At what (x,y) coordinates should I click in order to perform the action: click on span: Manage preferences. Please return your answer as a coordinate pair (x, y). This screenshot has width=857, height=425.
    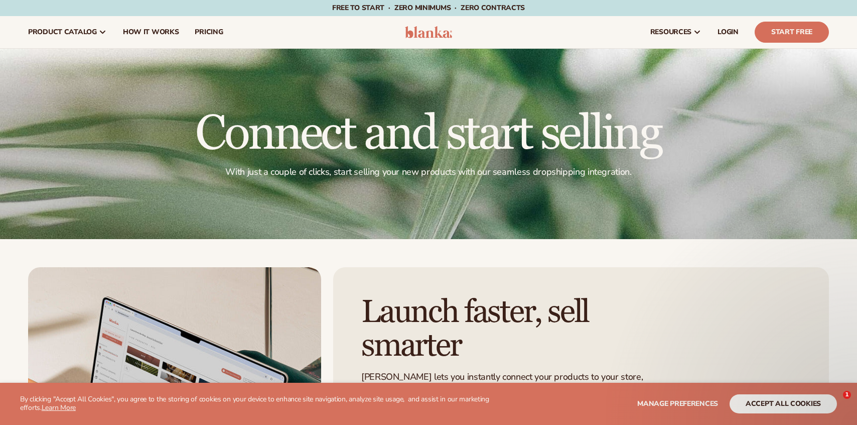
    Looking at the image, I should click on (677, 403).